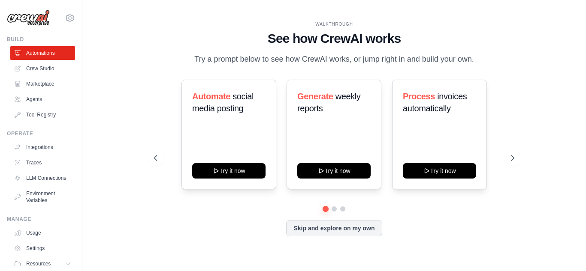 The image size is (586, 271). Describe the element at coordinates (42, 264) in the screenshot. I see `button: Resources` at that location.